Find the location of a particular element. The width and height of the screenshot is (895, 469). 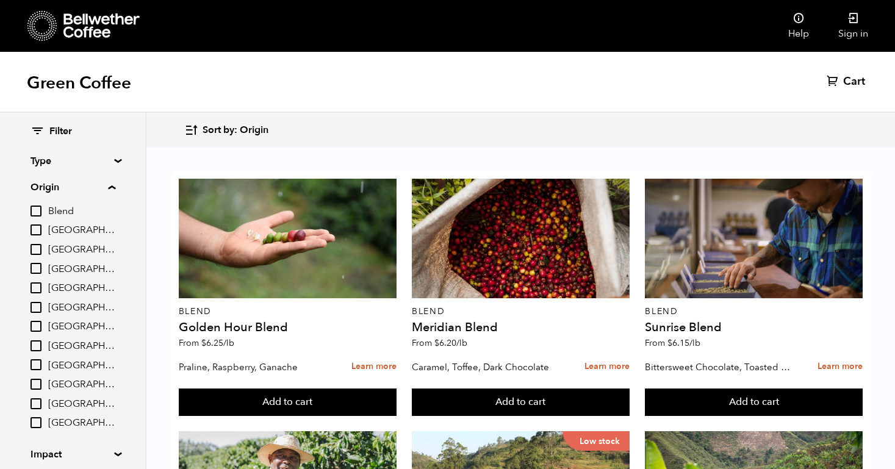

bdi: 6.20 is located at coordinates (451, 343).